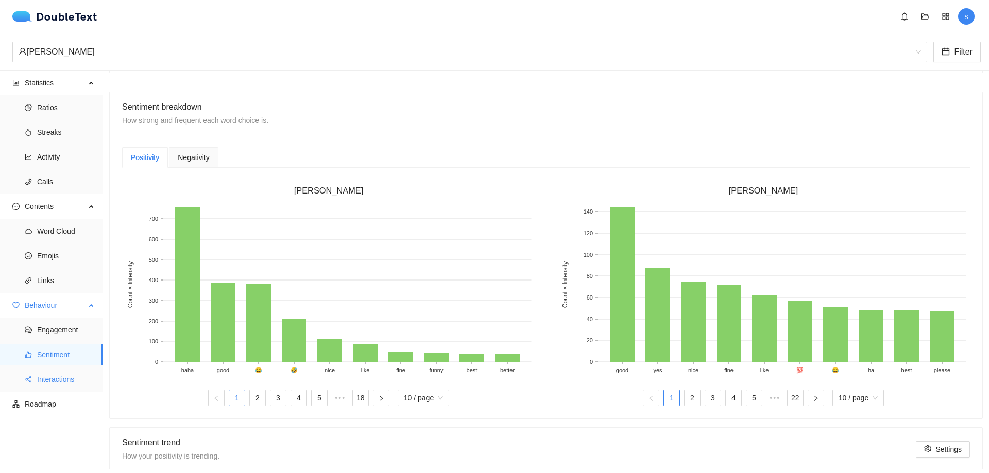  Describe the element at coordinates (904, 16) in the screenshot. I see `span: bell` at that location.